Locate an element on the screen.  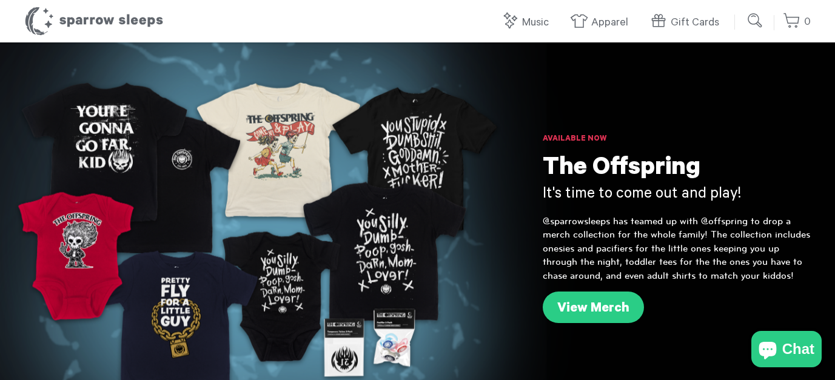
a: Apparel is located at coordinates (602, 22).